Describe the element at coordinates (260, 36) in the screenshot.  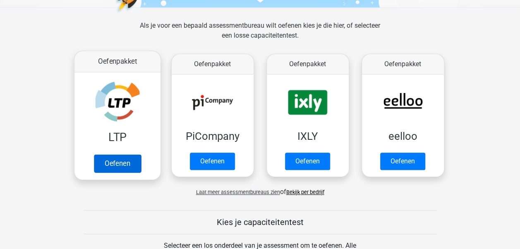
I see `div: Als je voor een bepaald assessmentbureau wilt oefenen kies je die hier, of selecteer een losse ca...` at that location.